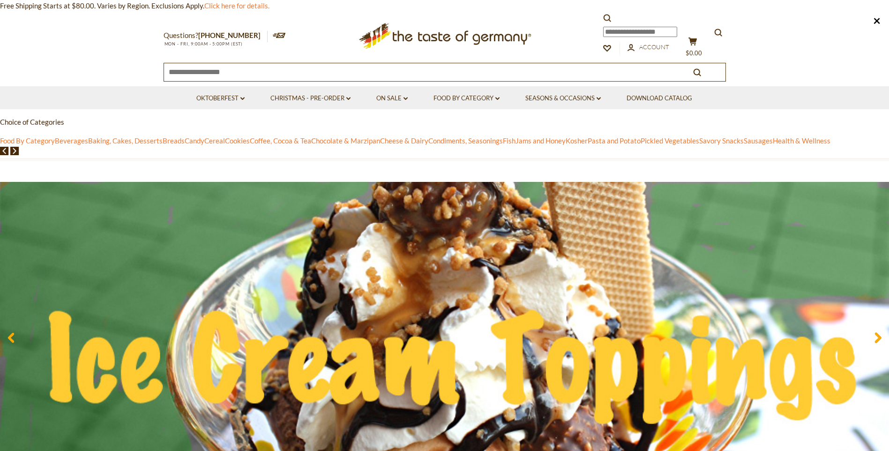 This screenshot has width=889, height=451. What do you see at coordinates (15, 151) in the screenshot?
I see `img: next arrow` at bounding box center [15, 151].